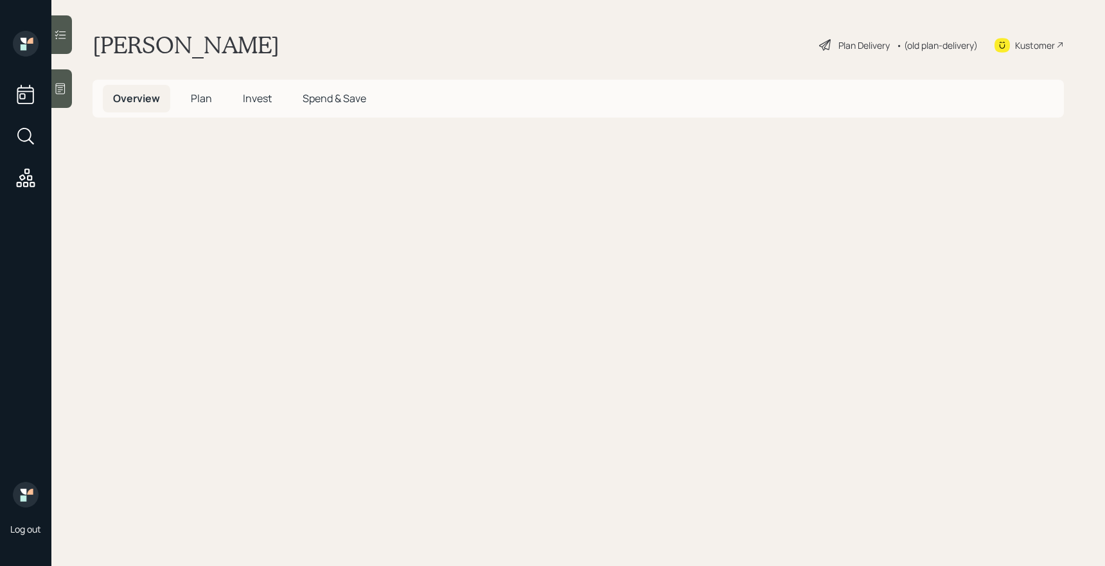 This screenshot has width=1105, height=566. Describe the element at coordinates (864, 45) in the screenshot. I see `div: Plan Delivery` at that location.